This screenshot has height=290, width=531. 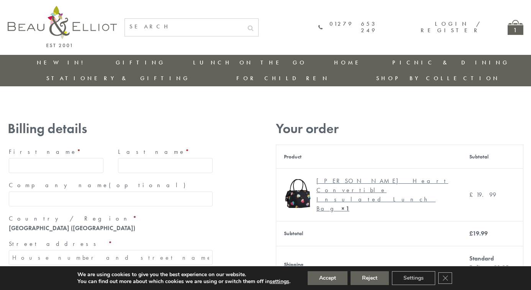 What do you see at coordinates (349, 62) in the screenshot?
I see `a: Home` at bounding box center [349, 62].